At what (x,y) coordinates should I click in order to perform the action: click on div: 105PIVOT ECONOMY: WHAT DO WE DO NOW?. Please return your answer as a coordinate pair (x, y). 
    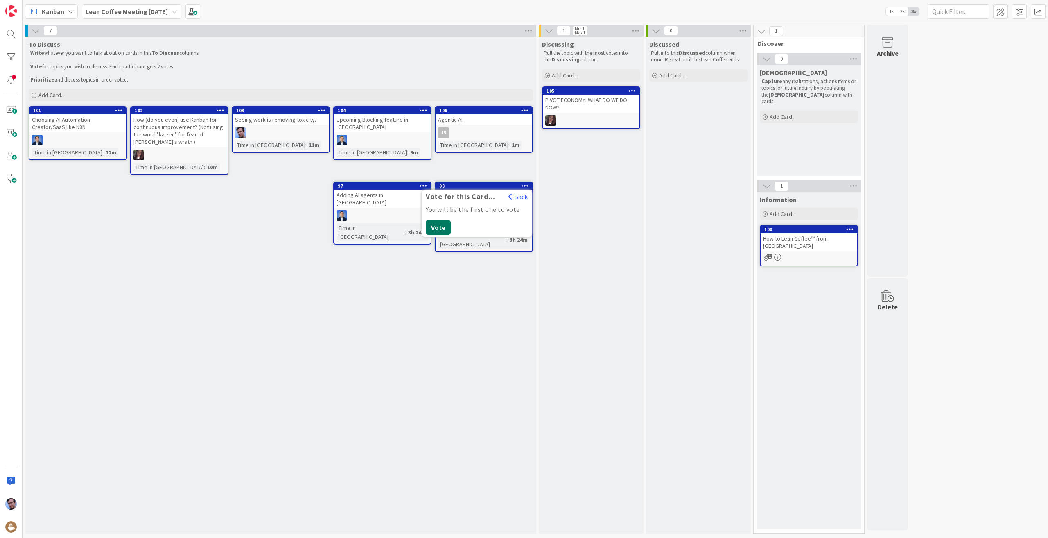
    Looking at the image, I should click on (591, 100).